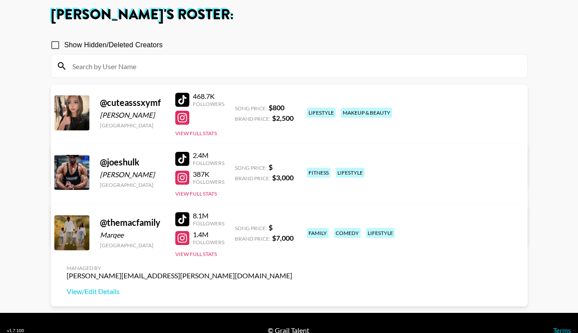 This screenshot has width=578, height=333. I want to click on div: 8.1M, so click(209, 216).